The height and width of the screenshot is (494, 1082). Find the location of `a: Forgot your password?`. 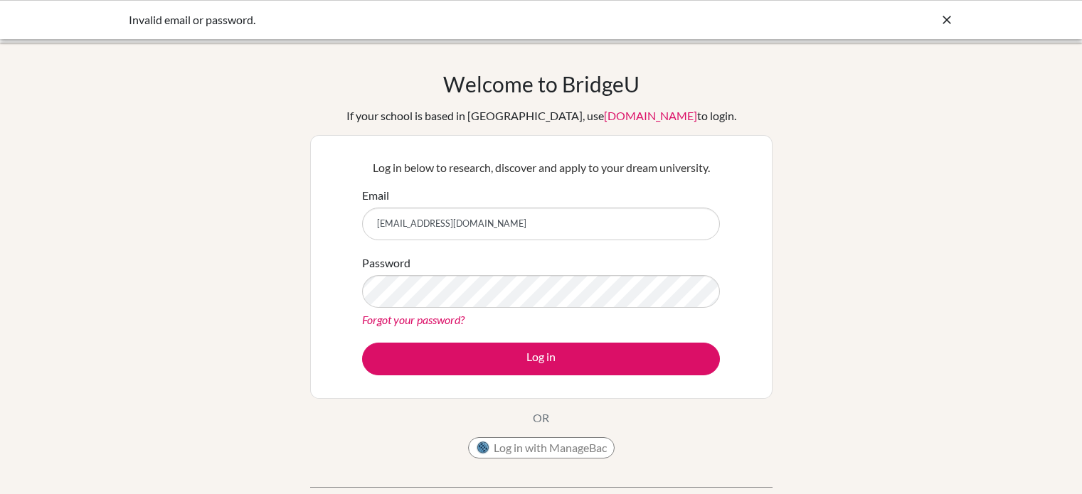

a: Forgot your password? is located at coordinates (413, 319).